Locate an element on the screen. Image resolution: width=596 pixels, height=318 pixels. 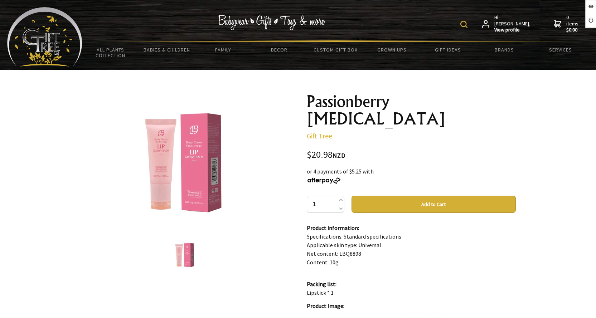
a: Gift Tree is located at coordinates (319, 136).